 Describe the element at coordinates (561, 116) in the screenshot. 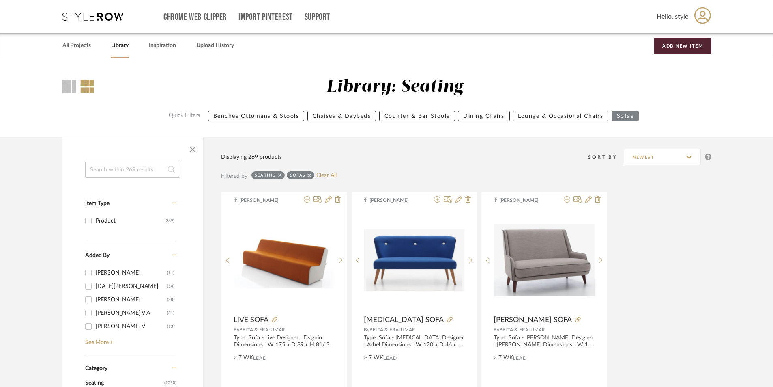

I see `button: Lounge & Occasional Chairs` at that location.